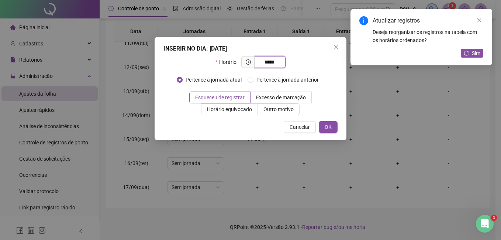 Image resolution: width=501 pixels, height=240 pixels. I want to click on button: Cancelar, so click(300, 127).